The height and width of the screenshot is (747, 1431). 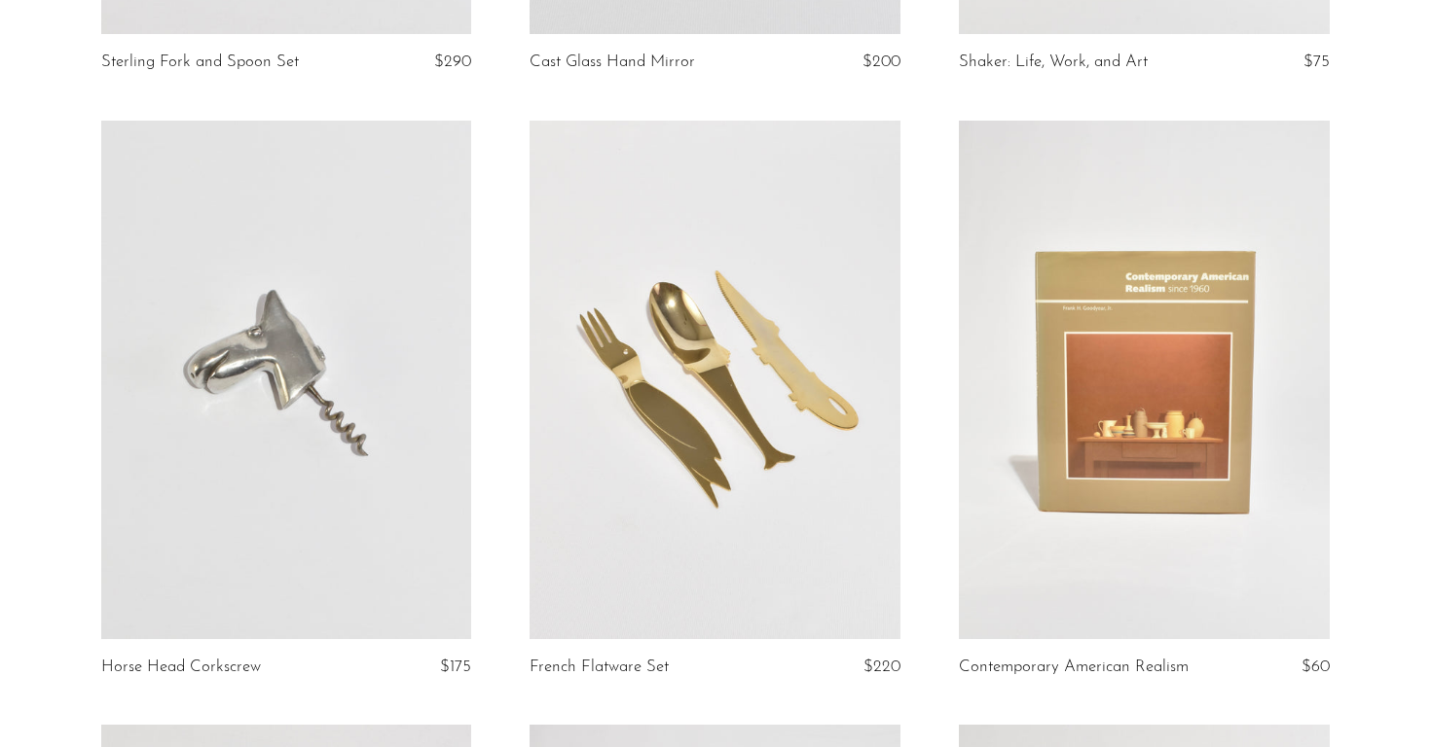 What do you see at coordinates (612, 62) in the screenshot?
I see `a: Cast Glass Hand Mirror` at bounding box center [612, 62].